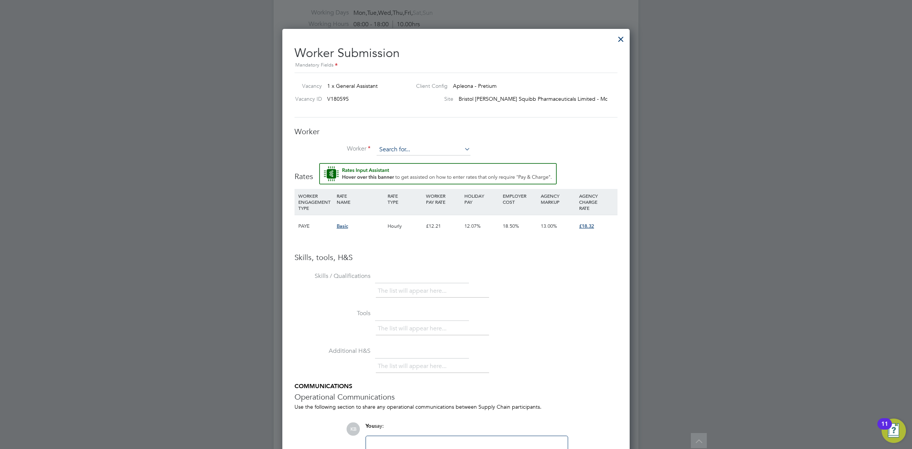  Describe the element at coordinates (443, 199) in the screenshot. I see `div: WORKER PAY RATE` at that location.